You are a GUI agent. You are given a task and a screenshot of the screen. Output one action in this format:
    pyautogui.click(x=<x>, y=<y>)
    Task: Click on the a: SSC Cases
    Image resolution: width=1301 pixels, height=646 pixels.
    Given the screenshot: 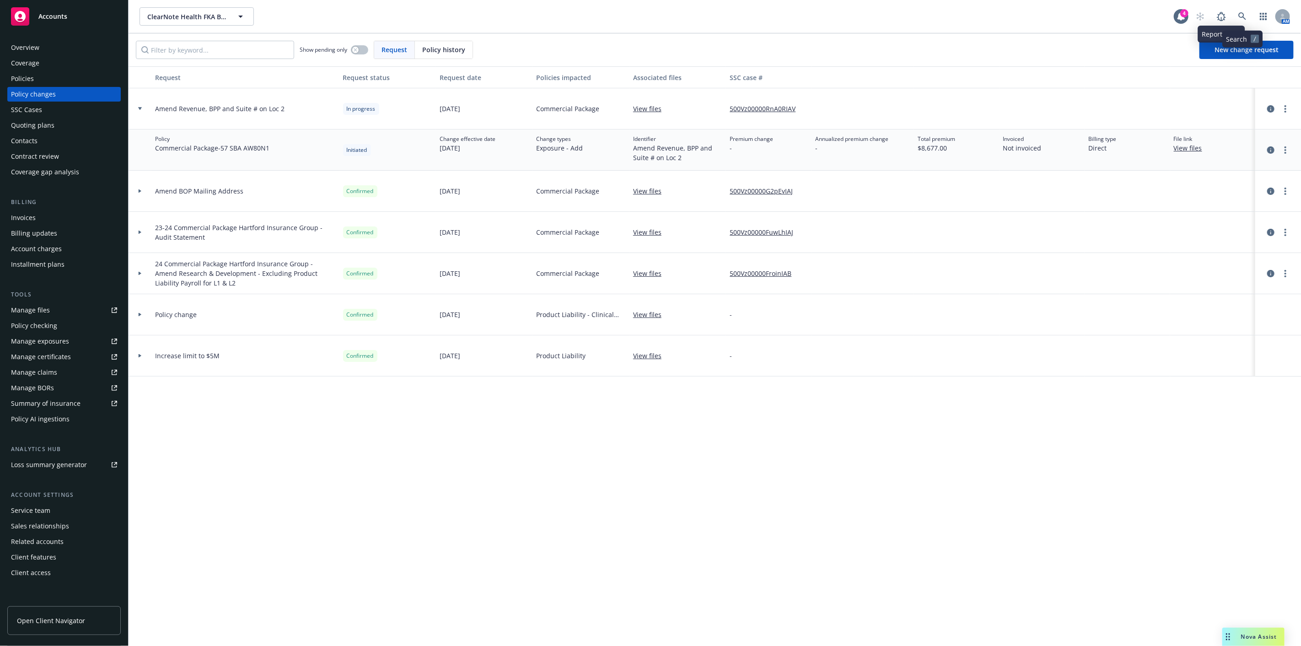 What is the action you would take?
    pyautogui.click(x=64, y=110)
    